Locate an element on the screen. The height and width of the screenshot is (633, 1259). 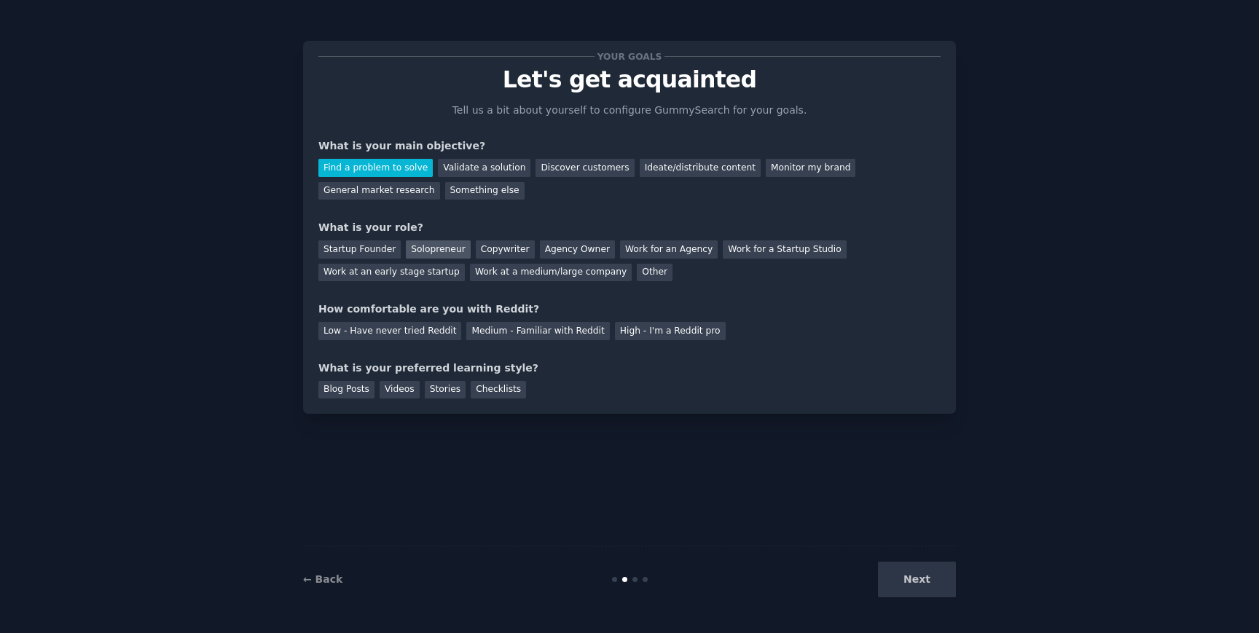
div: What is your role? is located at coordinates (629, 227).